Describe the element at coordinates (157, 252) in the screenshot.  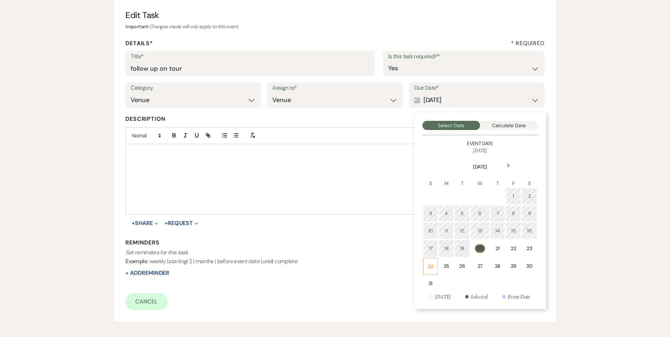
I see `i: Set reminders for this task.` at that location.